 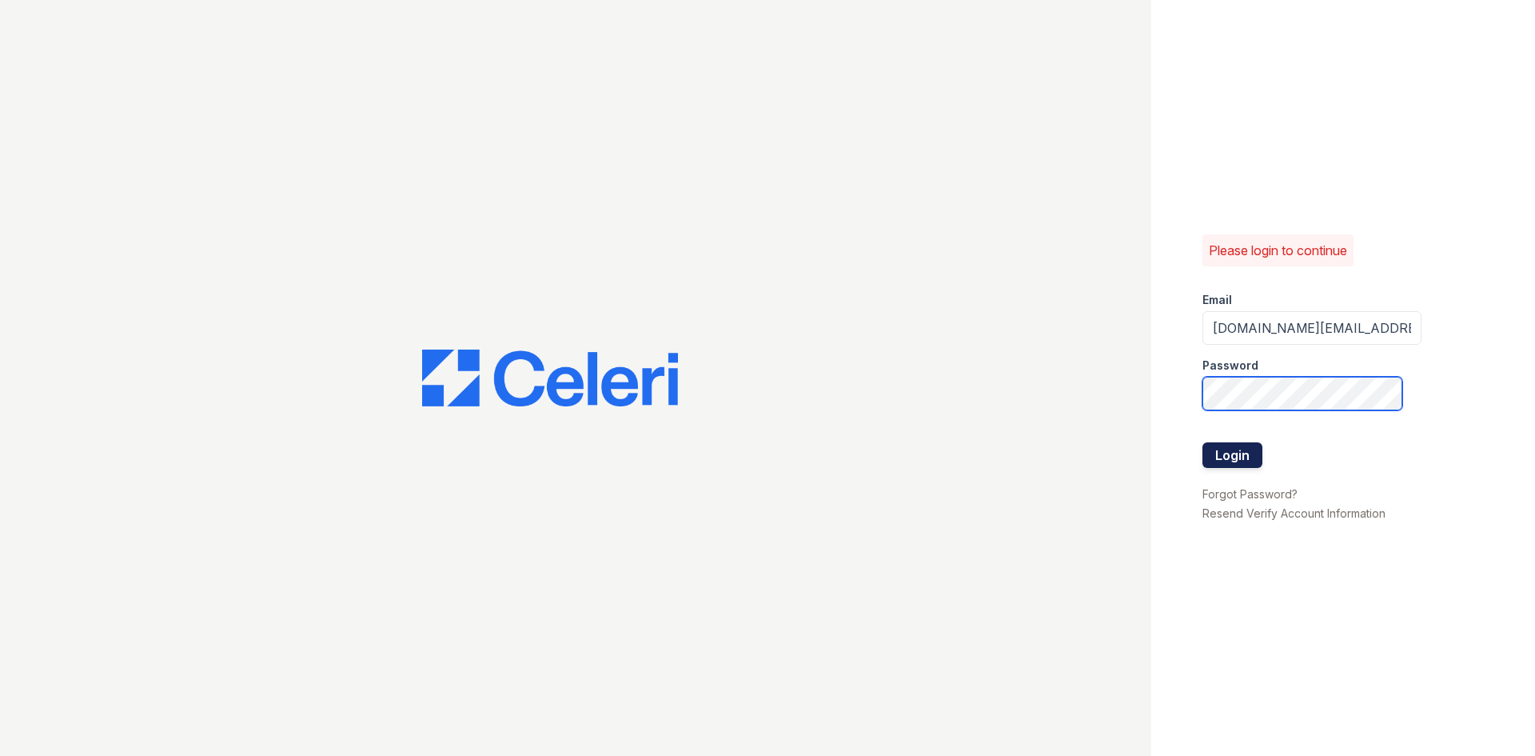 I want to click on img: CE_Logo_Blue-a8612792a0a2168367f1c8372b55b34899dd931a85d93a1a3d3e32e68fde9ad4.png, so click(x=550, y=378).